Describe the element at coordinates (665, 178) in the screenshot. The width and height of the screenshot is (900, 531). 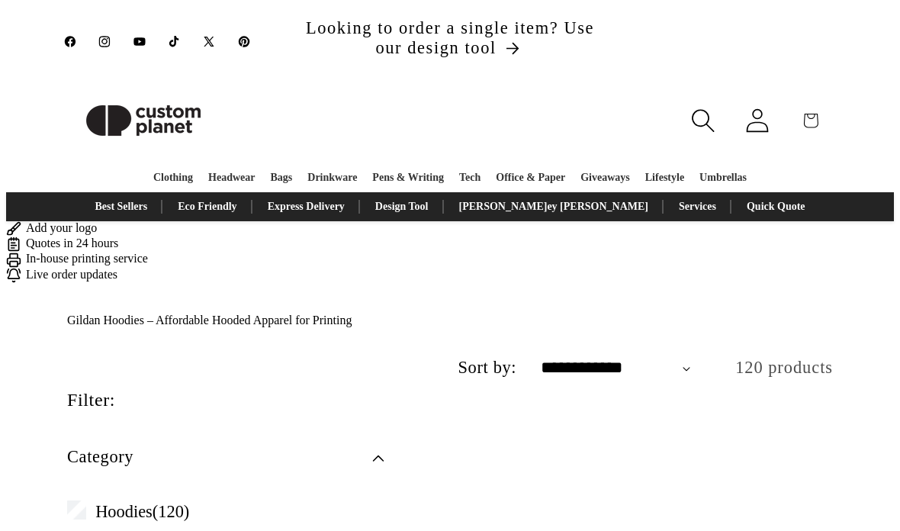
I see `a: Lifestyle` at that location.